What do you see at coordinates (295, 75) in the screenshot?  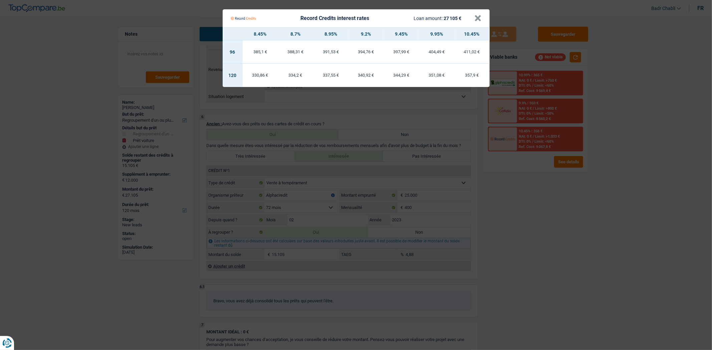 I see `div: 334,2 €` at bounding box center [295, 75].